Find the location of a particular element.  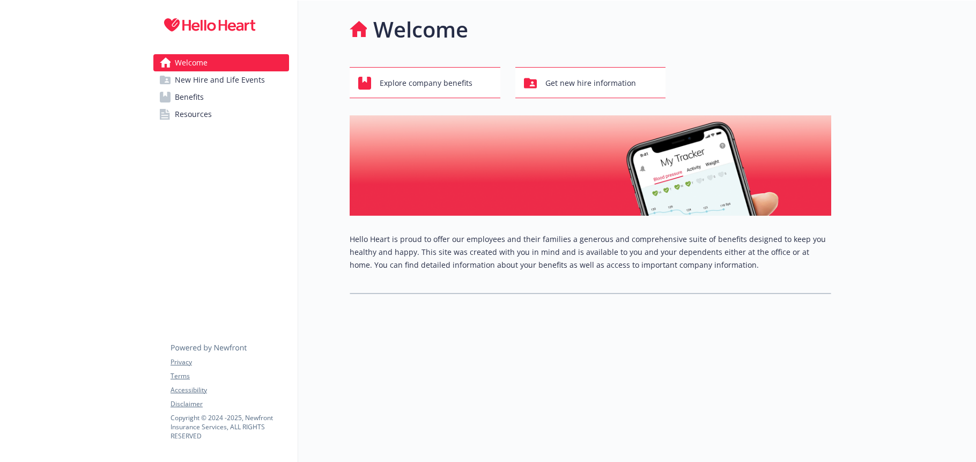

button: Get new hire information is located at coordinates (590, 83).